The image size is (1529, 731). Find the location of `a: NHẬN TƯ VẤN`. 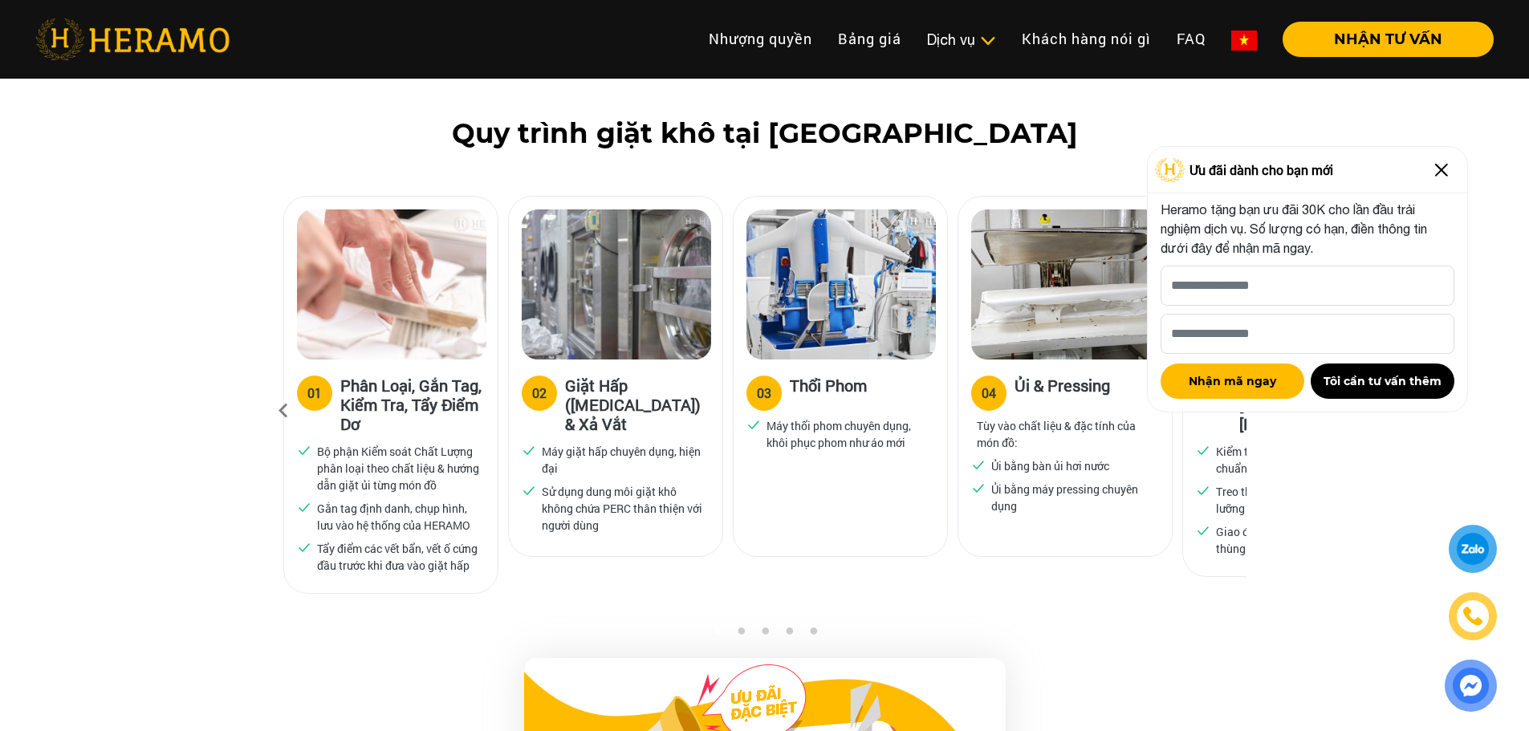

a: NHẬN TƯ VẤN is located at coordinates (1381, 39).